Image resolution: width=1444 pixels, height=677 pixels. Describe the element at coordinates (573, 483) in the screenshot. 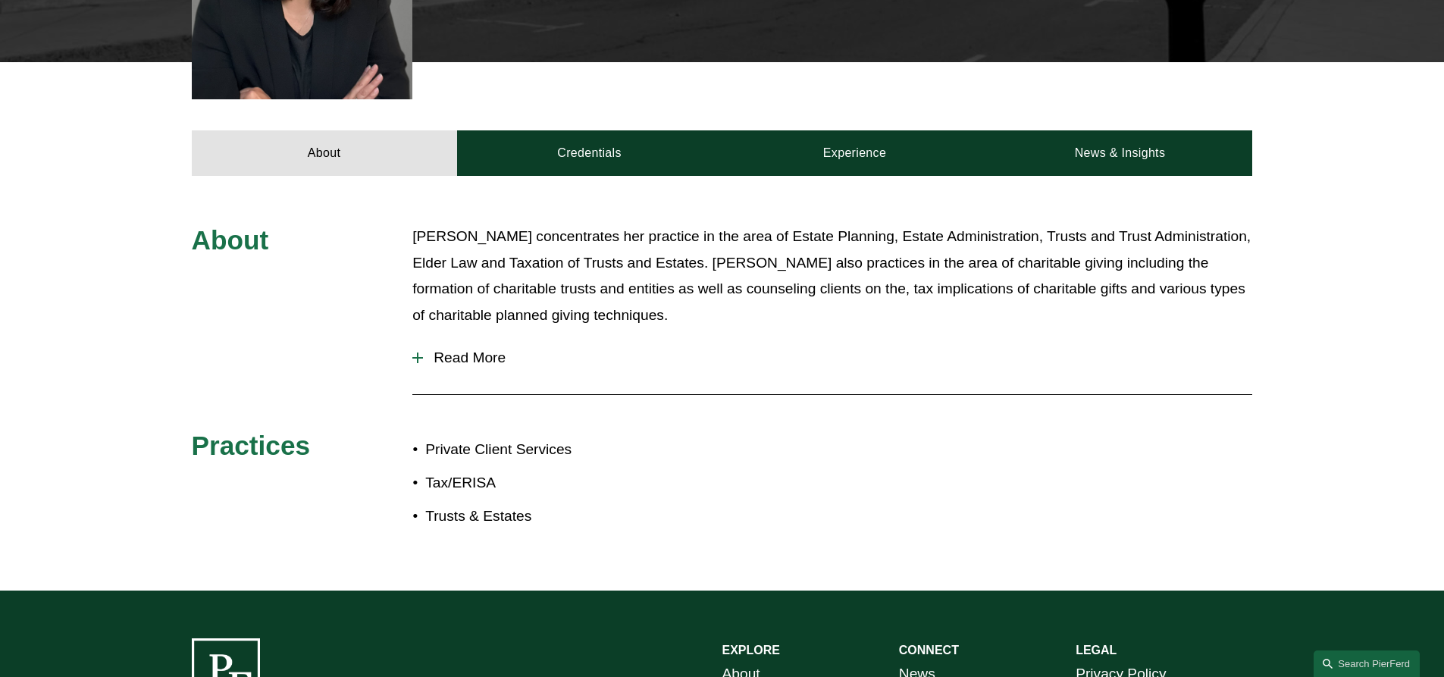

I see `p: Tax/ERISA` at that location.